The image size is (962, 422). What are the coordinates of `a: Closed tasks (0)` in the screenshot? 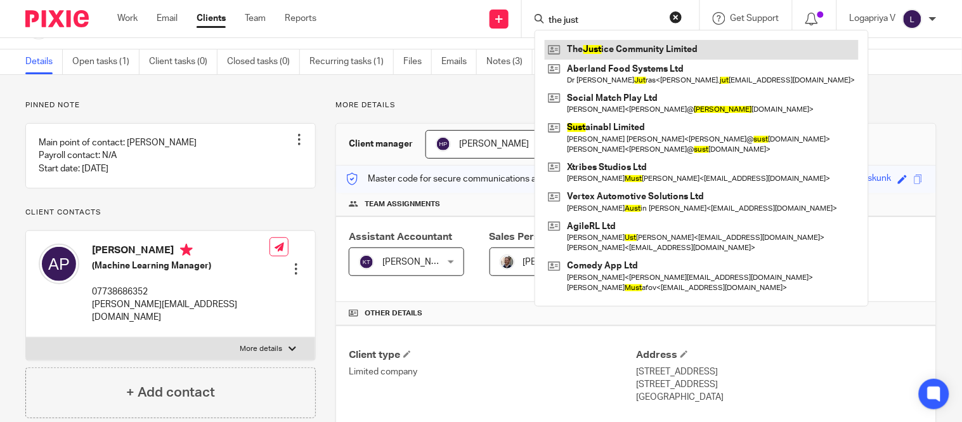 It's located at (263, 61).